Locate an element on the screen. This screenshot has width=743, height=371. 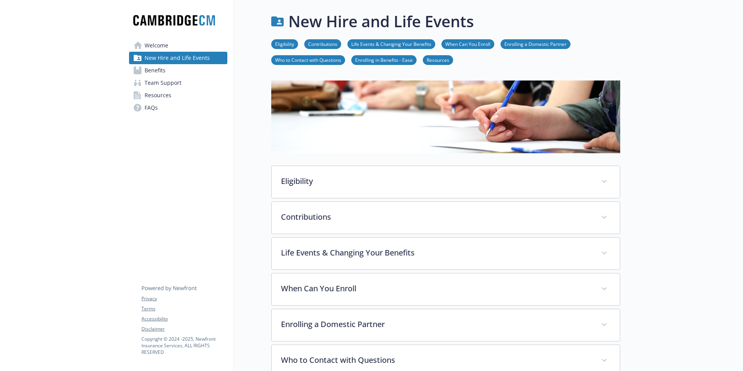
a: Team Support is located at coordinates (178, 83).